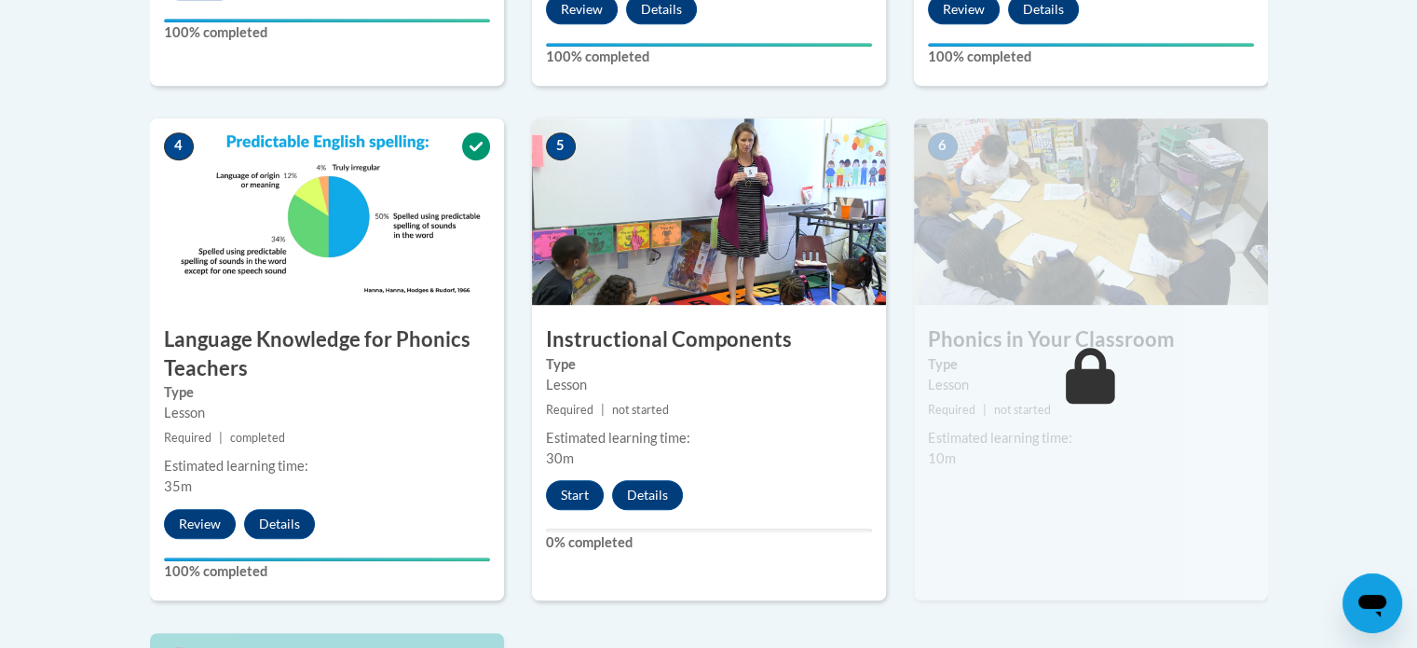 The image size is (1417, 648). I want to click on span: 35m, so click(178, 485).